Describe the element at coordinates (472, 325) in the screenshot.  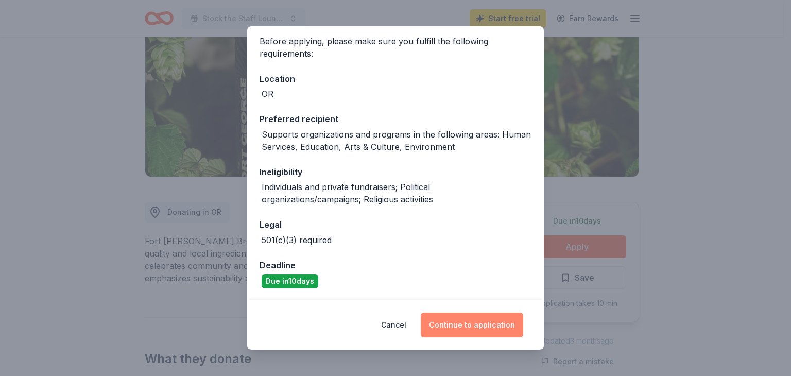
I see `button: Continue to application` at that location.